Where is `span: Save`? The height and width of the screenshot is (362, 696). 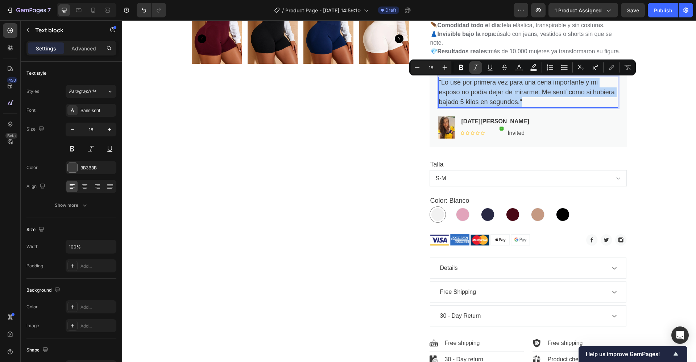
span: Save is located at coordinates (633, 10).